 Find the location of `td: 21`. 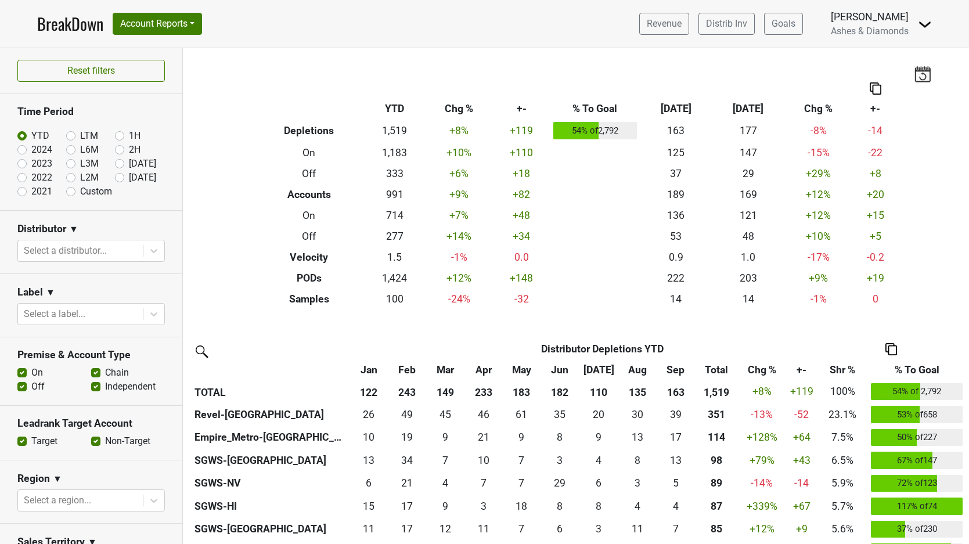

td: 21 is located at coordinates (484, 438).